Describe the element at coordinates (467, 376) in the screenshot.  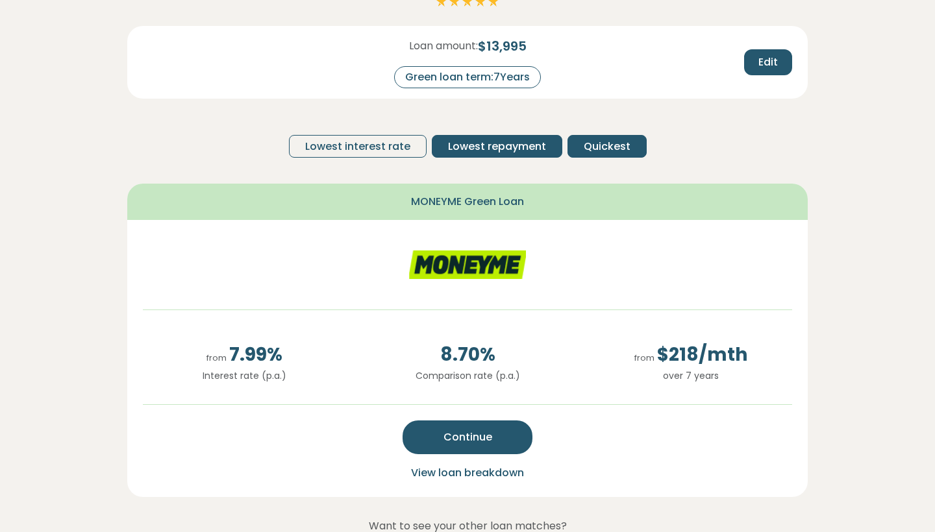
I see `p: Comparison rate (p.a.)` at that location.